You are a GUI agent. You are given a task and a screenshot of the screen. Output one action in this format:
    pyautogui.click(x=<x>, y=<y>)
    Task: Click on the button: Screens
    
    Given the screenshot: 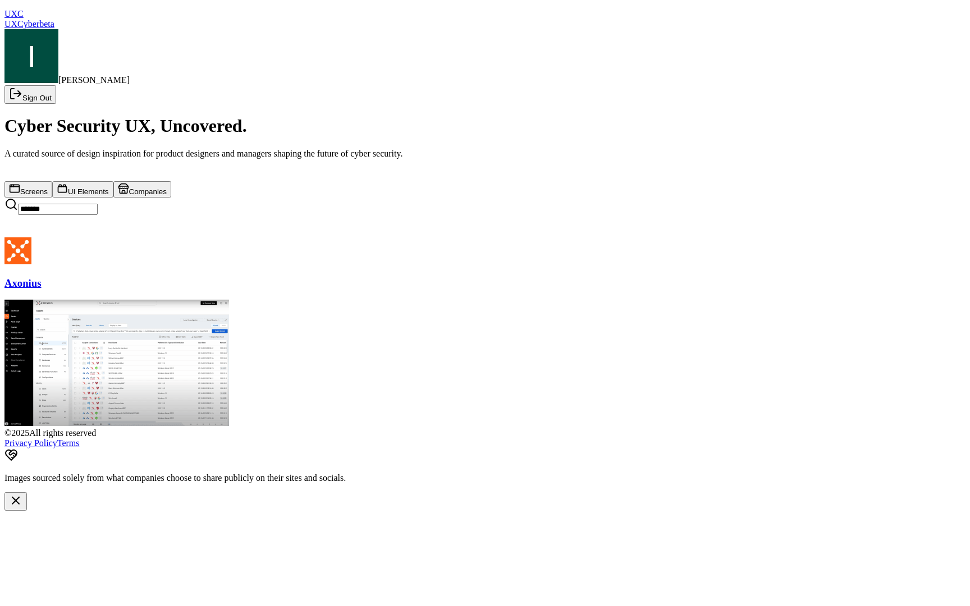 What is the action you would take?
    pyautogui.click(x=28, y=189)
    